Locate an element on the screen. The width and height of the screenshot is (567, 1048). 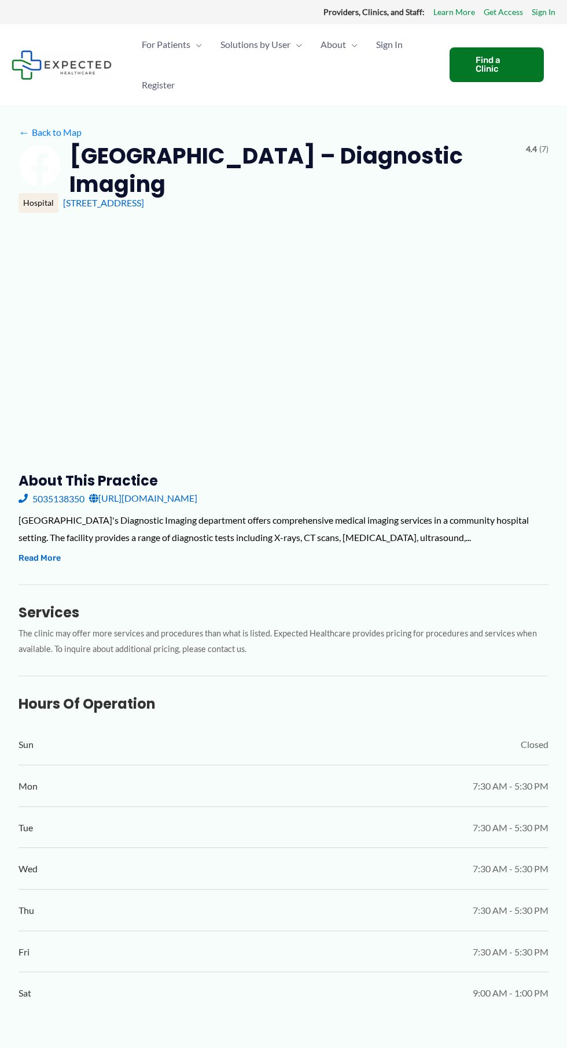
span: Solutions by User is located at coordinates (255, 45).